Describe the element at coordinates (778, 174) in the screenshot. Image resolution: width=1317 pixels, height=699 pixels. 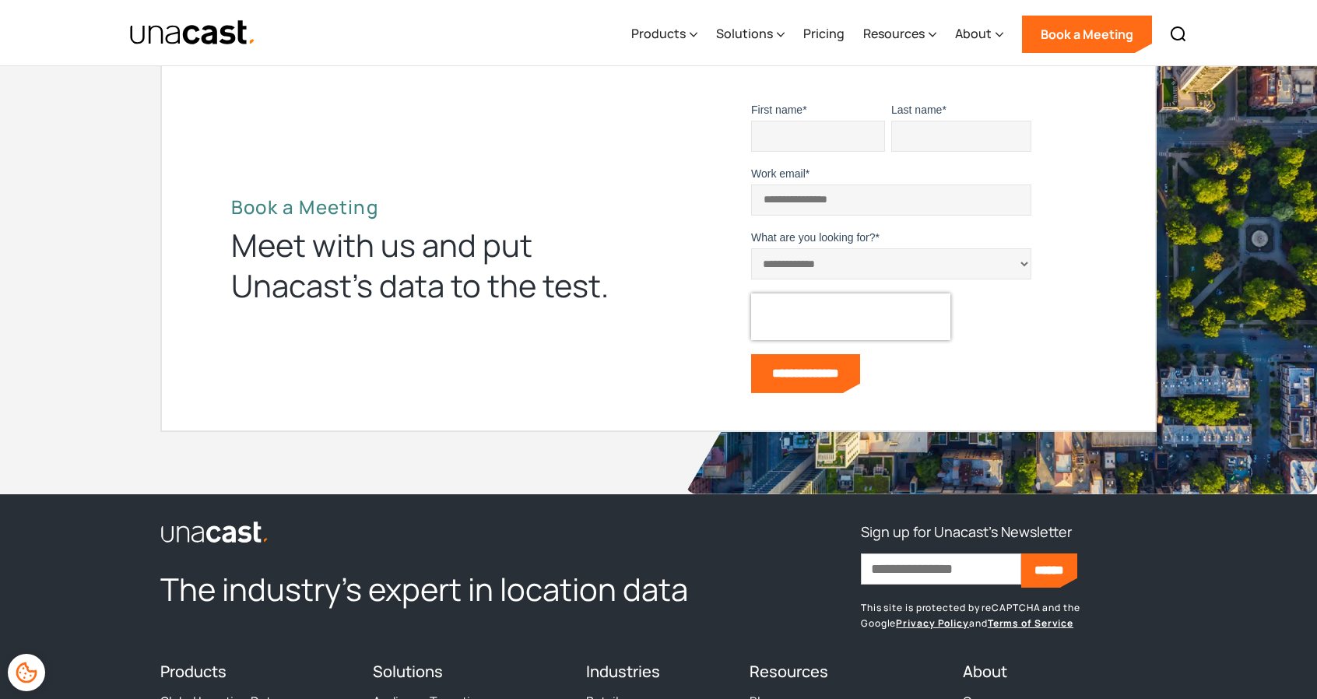
I see `span: Work email` at that location.